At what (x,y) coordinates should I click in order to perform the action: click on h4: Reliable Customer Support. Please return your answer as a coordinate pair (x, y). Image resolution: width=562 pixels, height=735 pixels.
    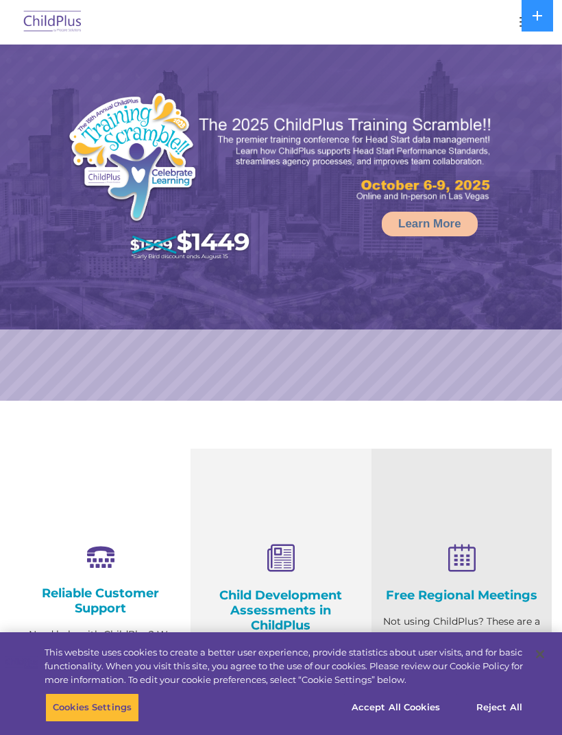
    Looking at the image, I should click on (100, 601).